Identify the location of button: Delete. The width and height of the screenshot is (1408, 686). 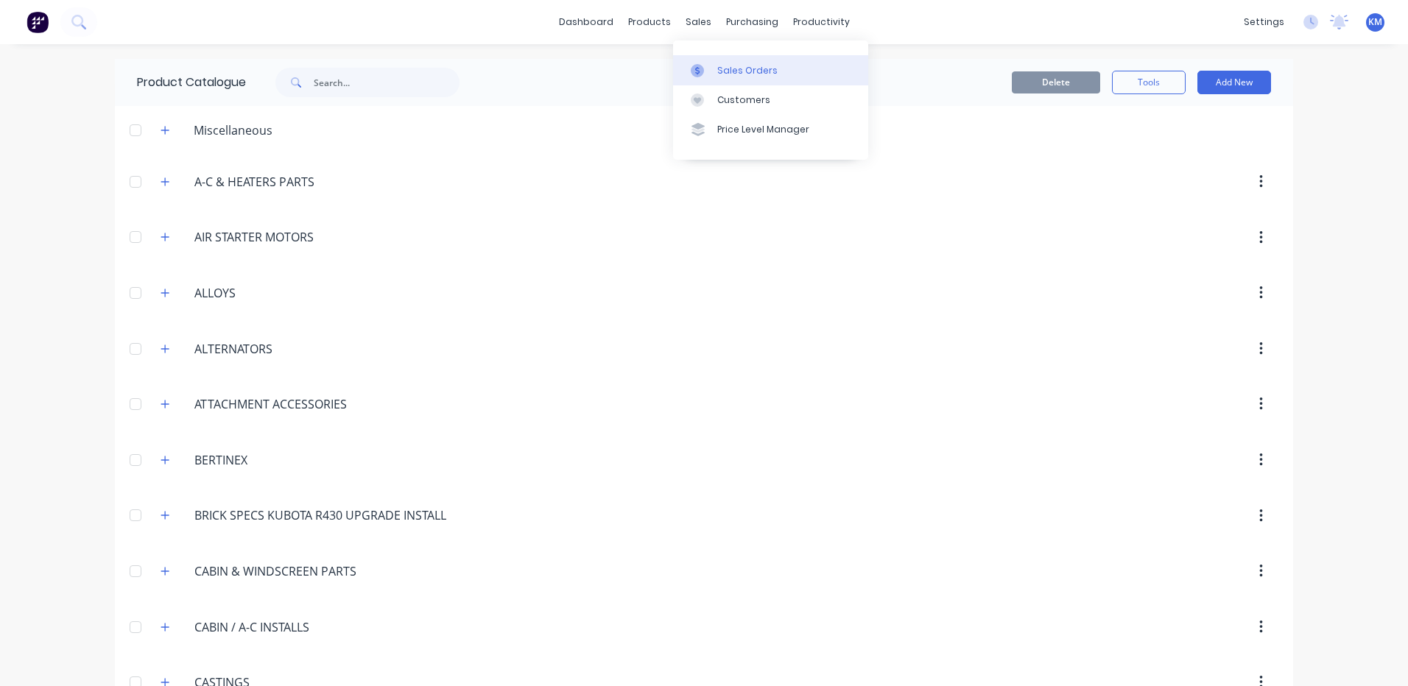
(1056, 82).